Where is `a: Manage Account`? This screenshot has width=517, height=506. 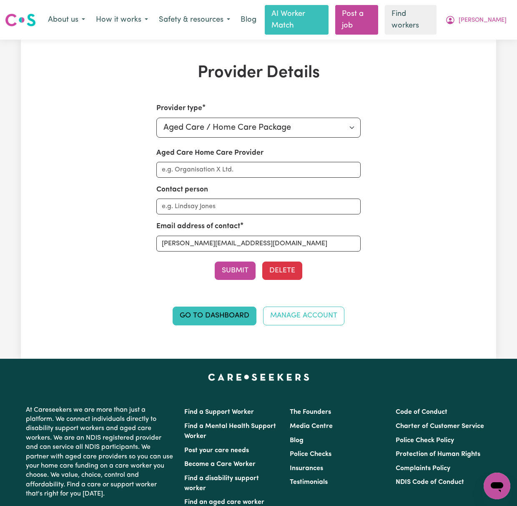 a: Manage Account is located at coordinates (303, 316).